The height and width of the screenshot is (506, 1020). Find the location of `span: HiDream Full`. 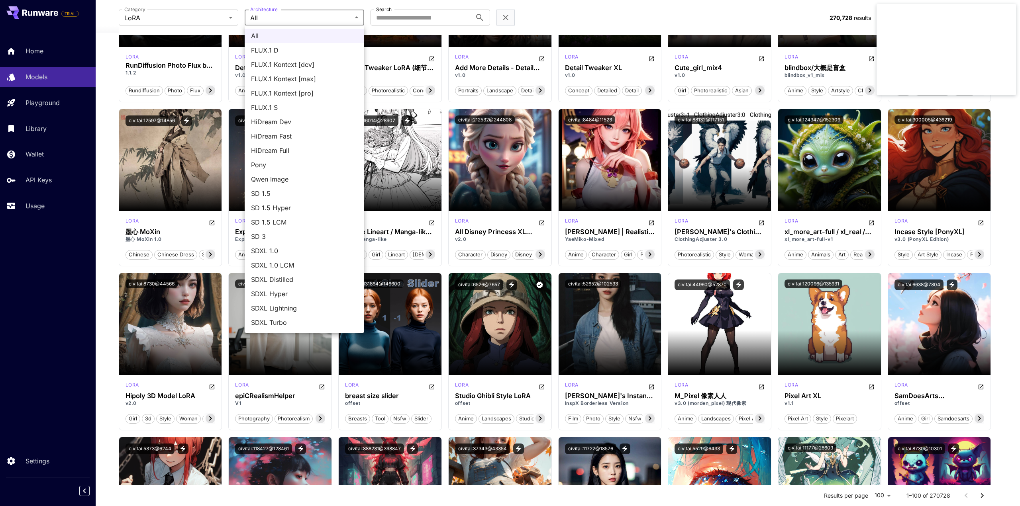

span: HiDream Full is located at coordinates (304, 151).